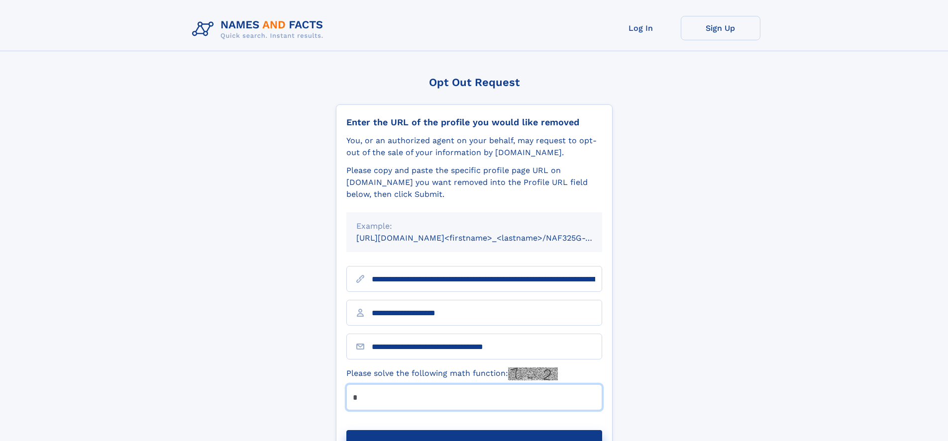 The width and height of the screenshot is (948, 441). Describe the element at coordinates (474, 122) in the screenshot. I see `div: Enter the URL of the profile you would like removed` at that location.